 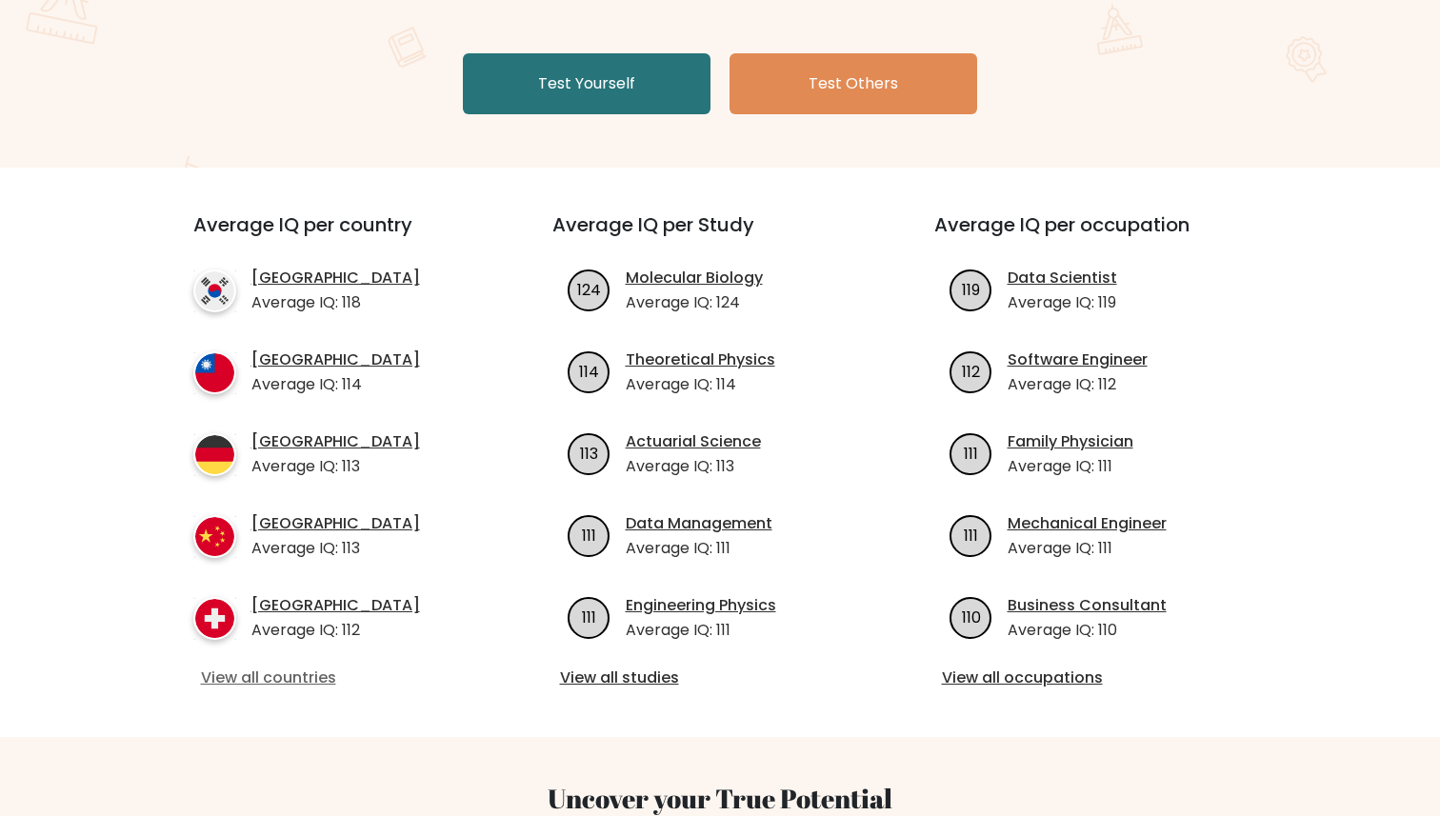 I want to click on h3: Average IQ per occupation, so click(x=1102, y=236).